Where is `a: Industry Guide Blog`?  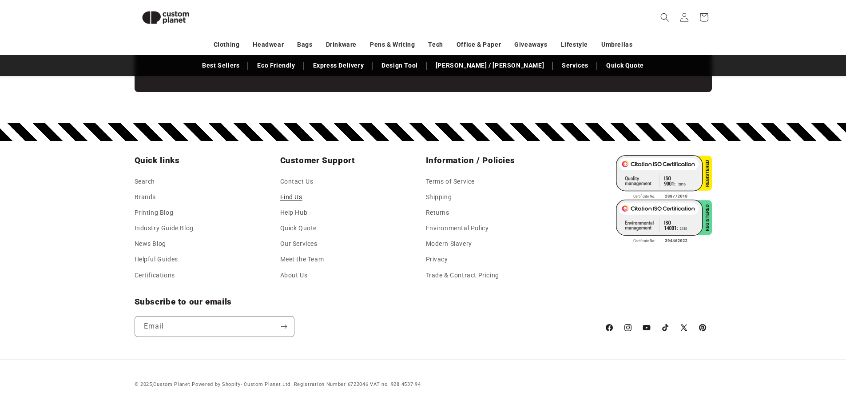
a: Industry Guide Blog is located at coordinates (164, 228).